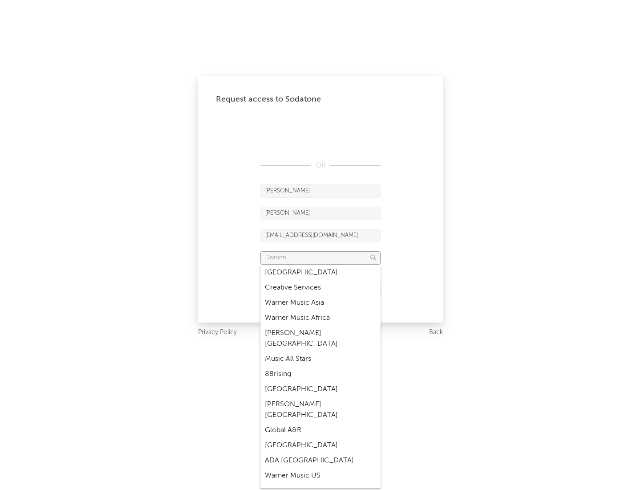  I want to click on div: 88rising, so click(321, 374).